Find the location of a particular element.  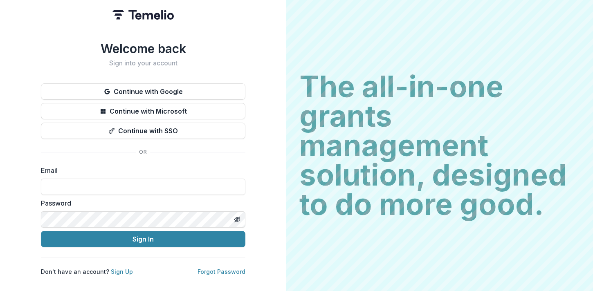

h1: Welcome back is located at coordinates (143, 49).